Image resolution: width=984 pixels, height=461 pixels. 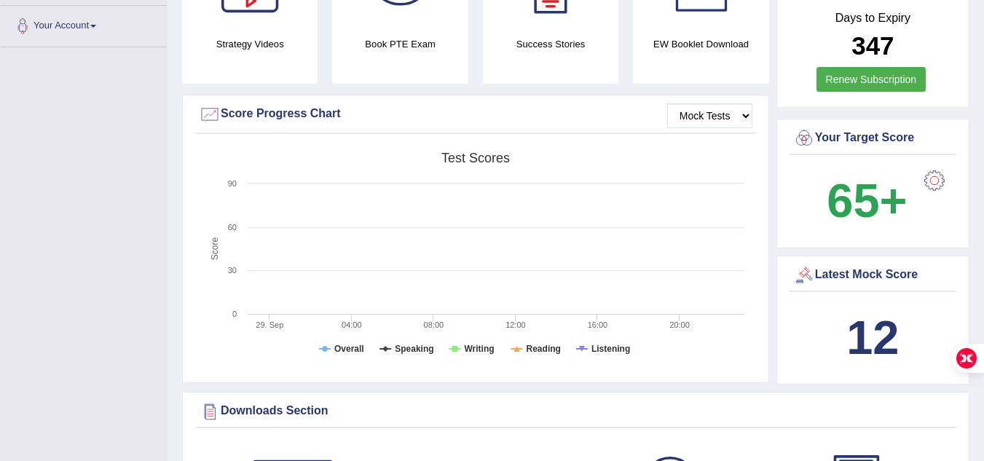 I want to click on tspan: Test scores, so click(x=476, y=158).